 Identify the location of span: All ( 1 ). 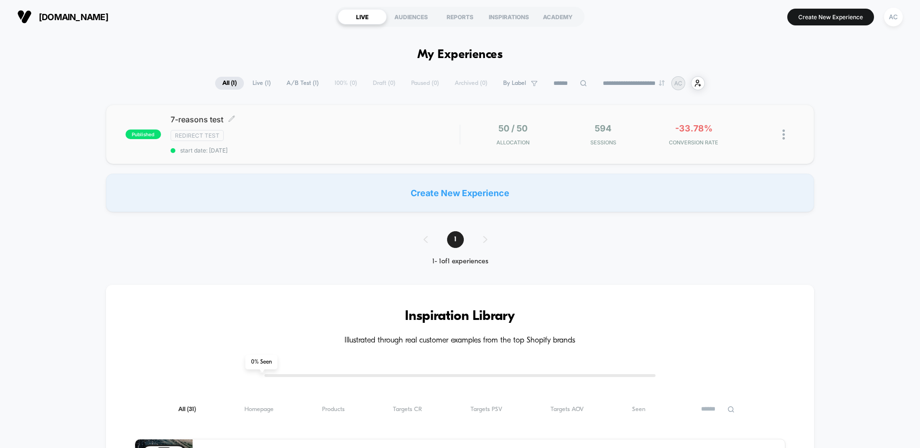
(230, 83).